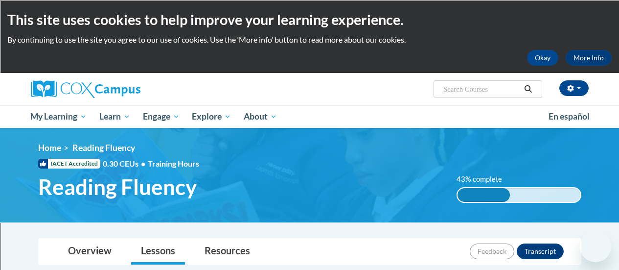  I want to click on span: About, so click(260, 116).